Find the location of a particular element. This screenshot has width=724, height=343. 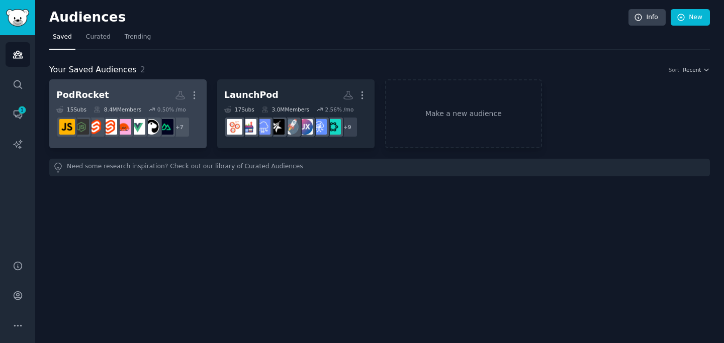

span: Saved is located at coordinates (62, 37).